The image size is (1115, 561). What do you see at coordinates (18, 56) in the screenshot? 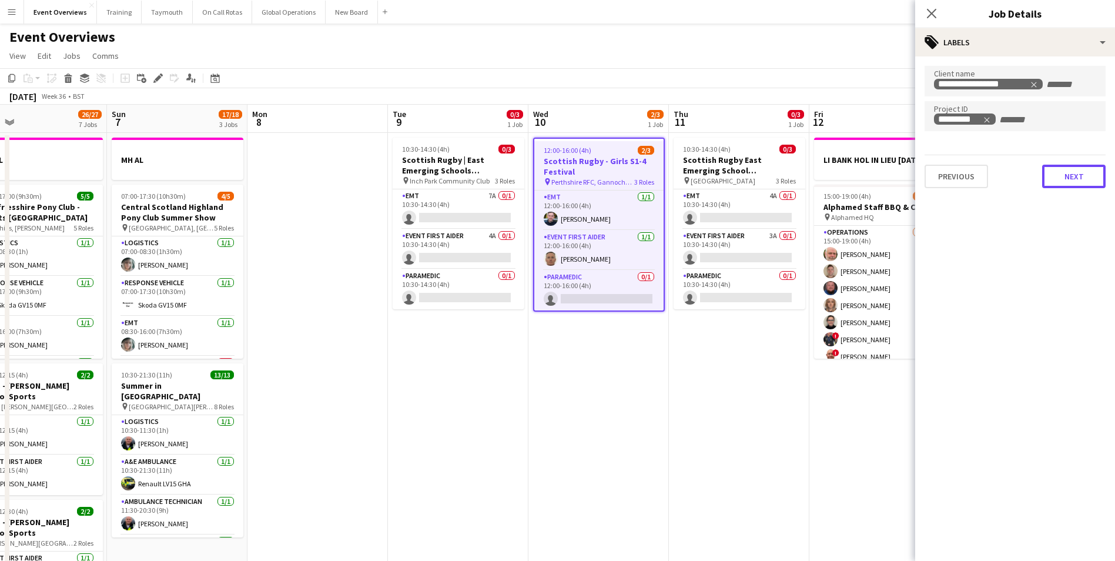
I see `span: View` at bounding box center [18, 56].